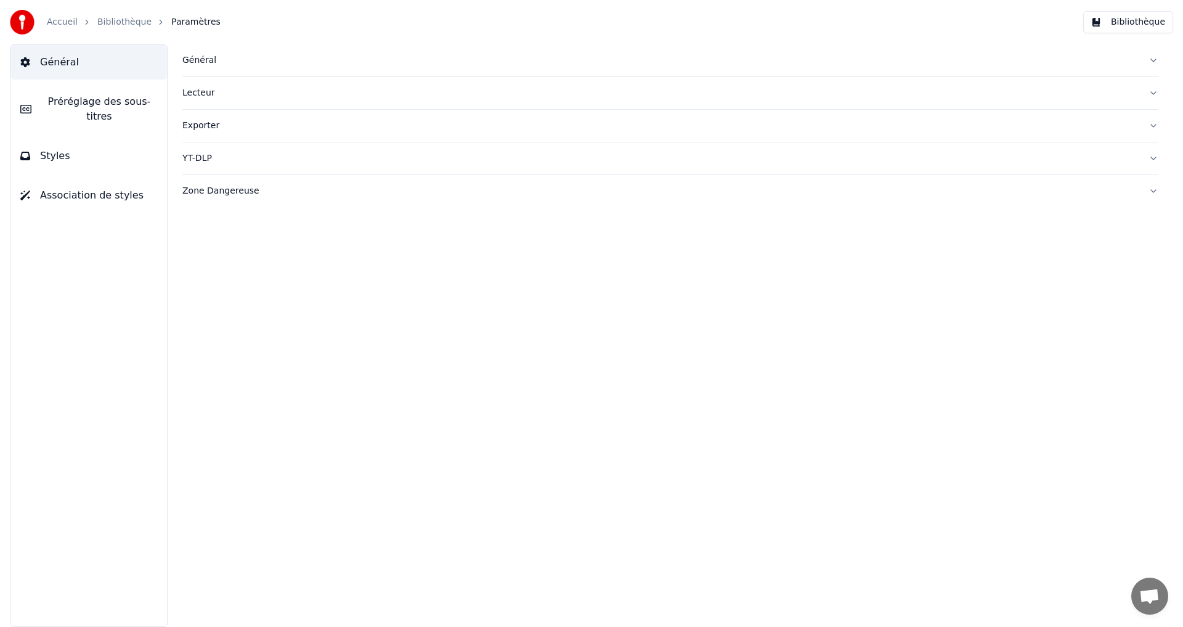  Describe the element at coordinates (99, 109) in the screenshot. I see `span: Préréglage des sous-titres` at that location.